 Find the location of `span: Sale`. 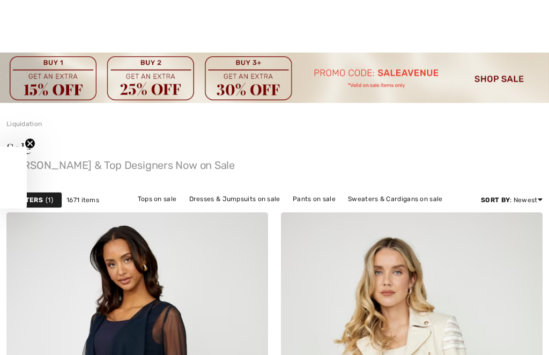

span: Sale is located at coordinates (19, 148).